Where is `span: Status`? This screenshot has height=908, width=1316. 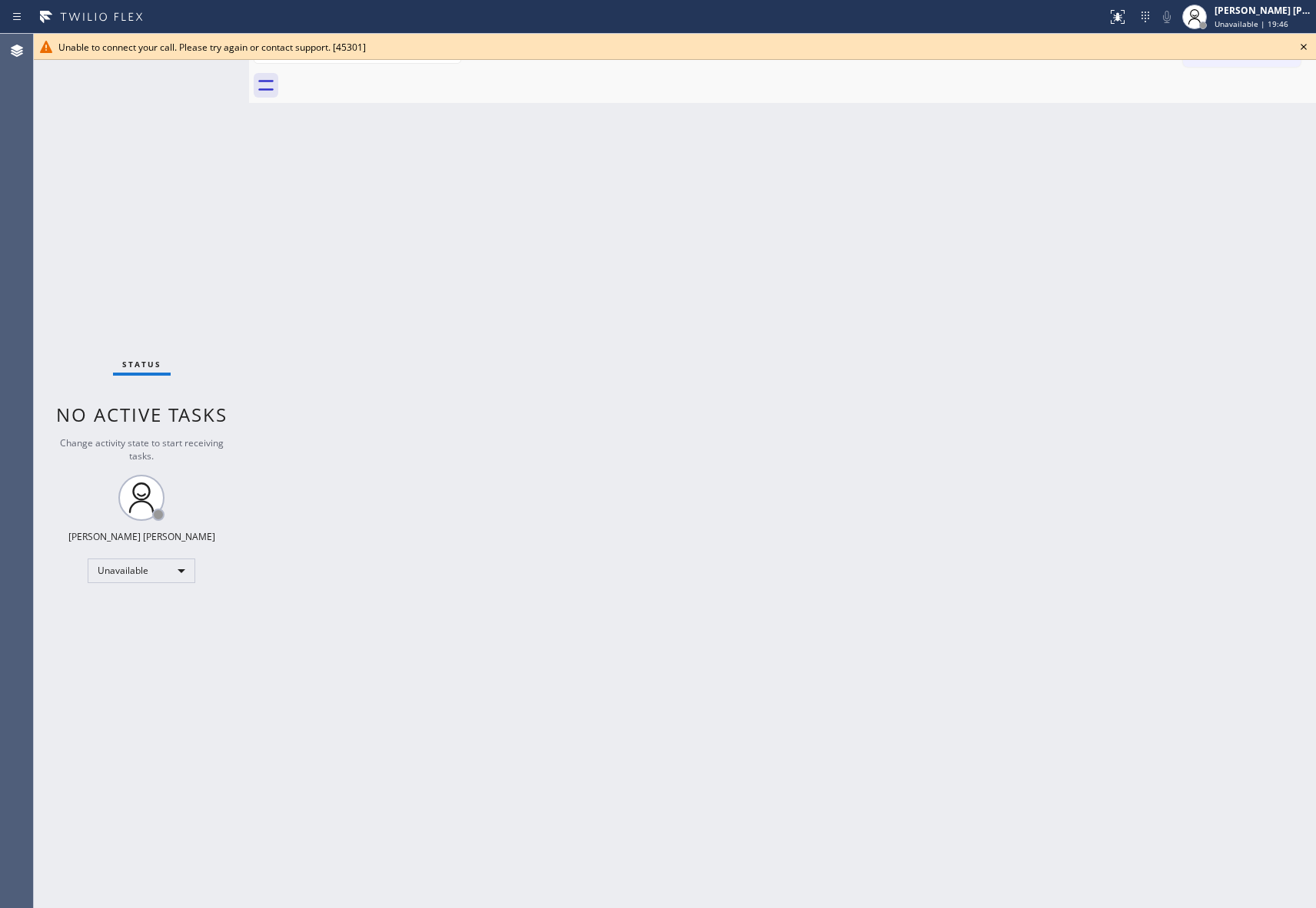
span: Status is located at coordinates (141, 364).